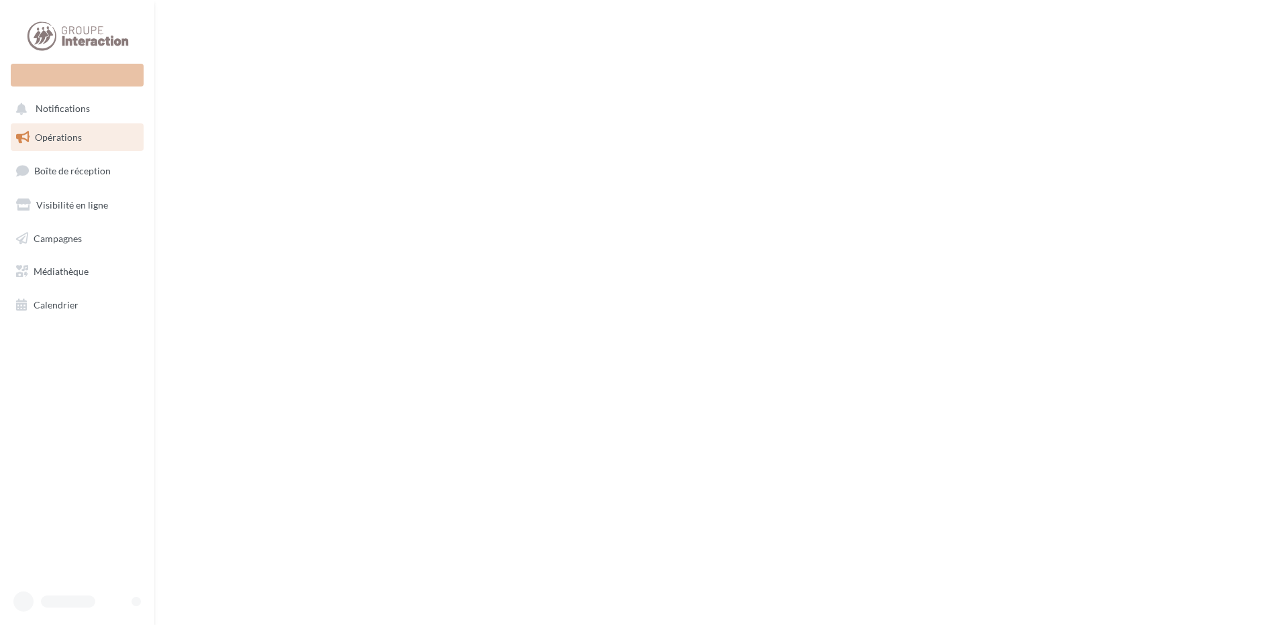  Describe the element at coordinates (58, 238) in the screenshot. I see `span: Campagnes` at that location.